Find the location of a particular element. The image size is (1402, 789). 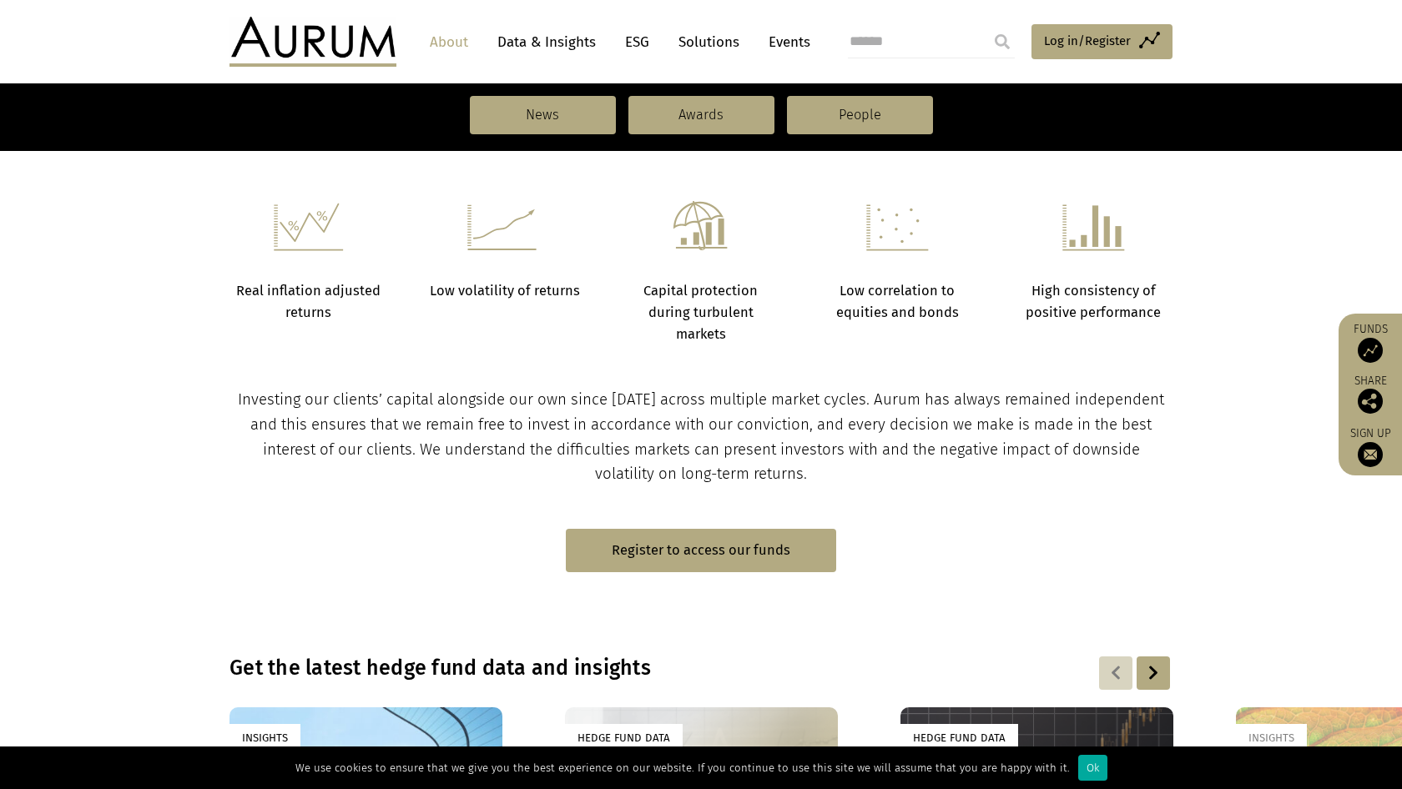

a: Register to access our funds is located at coordinates (701, 550).